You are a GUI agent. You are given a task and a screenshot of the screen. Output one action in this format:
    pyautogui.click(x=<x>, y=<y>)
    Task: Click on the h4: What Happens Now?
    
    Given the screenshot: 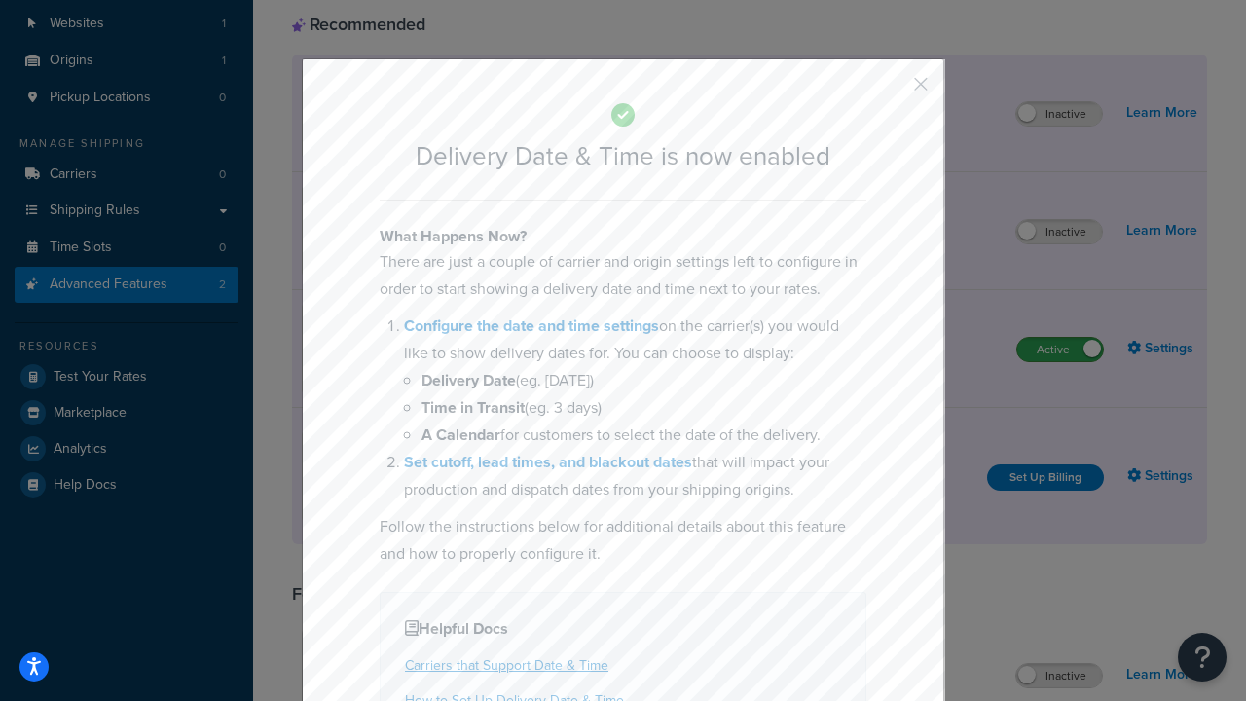 What is the action you would take?
    pyautogui.click(x=623, y=237)
    